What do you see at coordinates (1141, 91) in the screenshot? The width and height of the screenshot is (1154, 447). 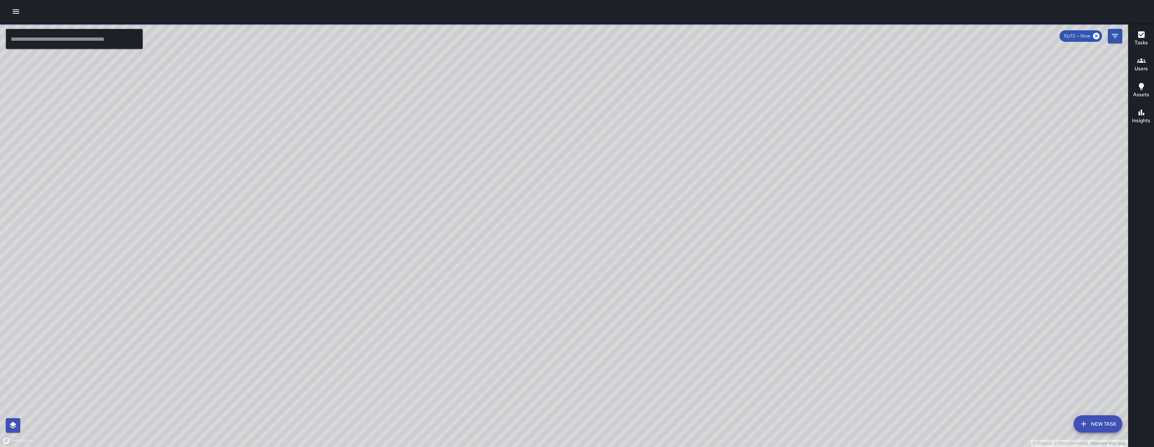 I see `button: Assets` at bounding box center [1141, 91].